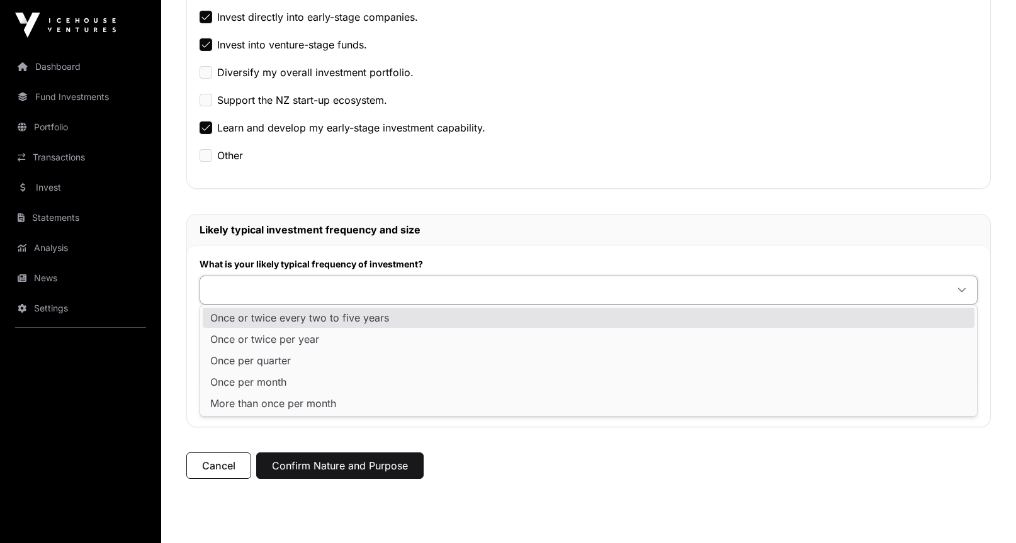 This screenshot has height=543, width=1016. I want to click on span: More than once per month, so click(273, 404).